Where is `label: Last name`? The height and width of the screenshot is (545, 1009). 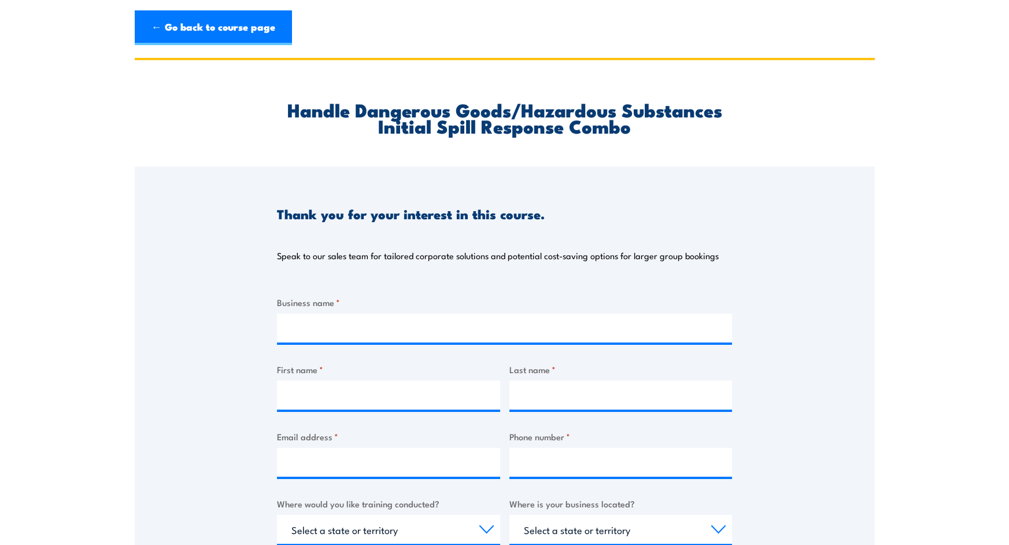 label: Last name is located at coordinates (621, 369).